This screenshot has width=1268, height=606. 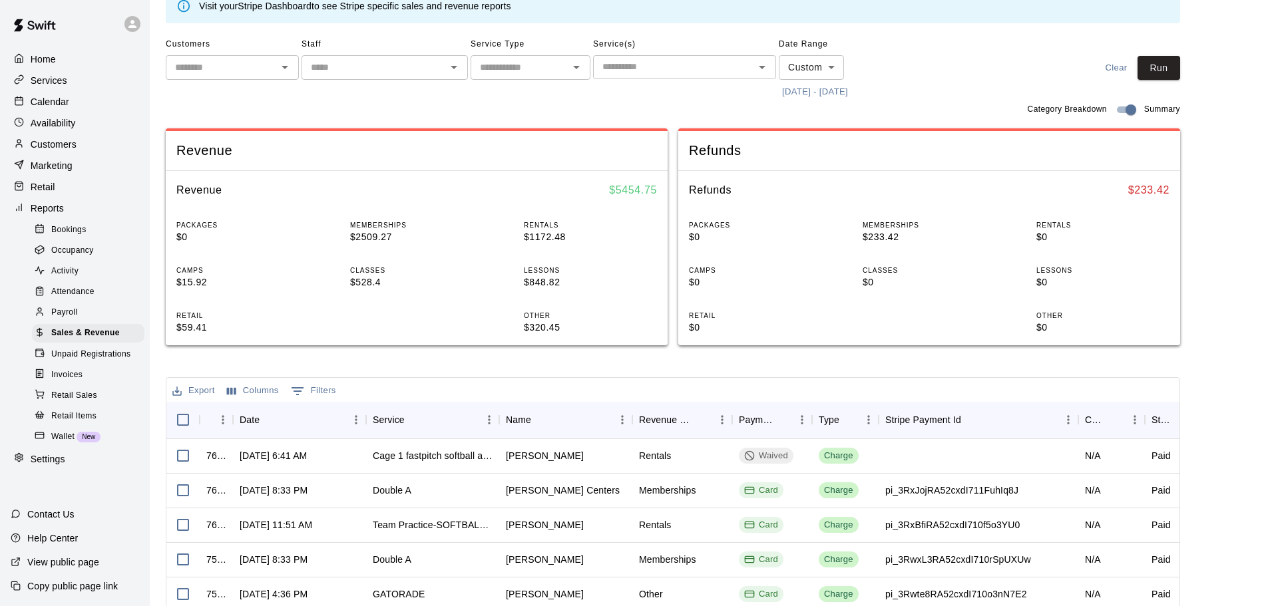 What do you see at coordinates (53, 538) in the screenshot?
I see `p: Help Center` at bounding box center [53, 538].